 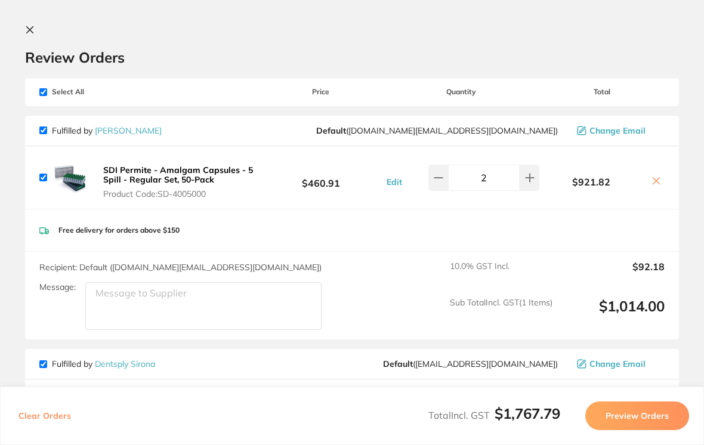 I want to click on span: Sub Total Incl. GST ( 1 Items), so click(x=501, y=314).